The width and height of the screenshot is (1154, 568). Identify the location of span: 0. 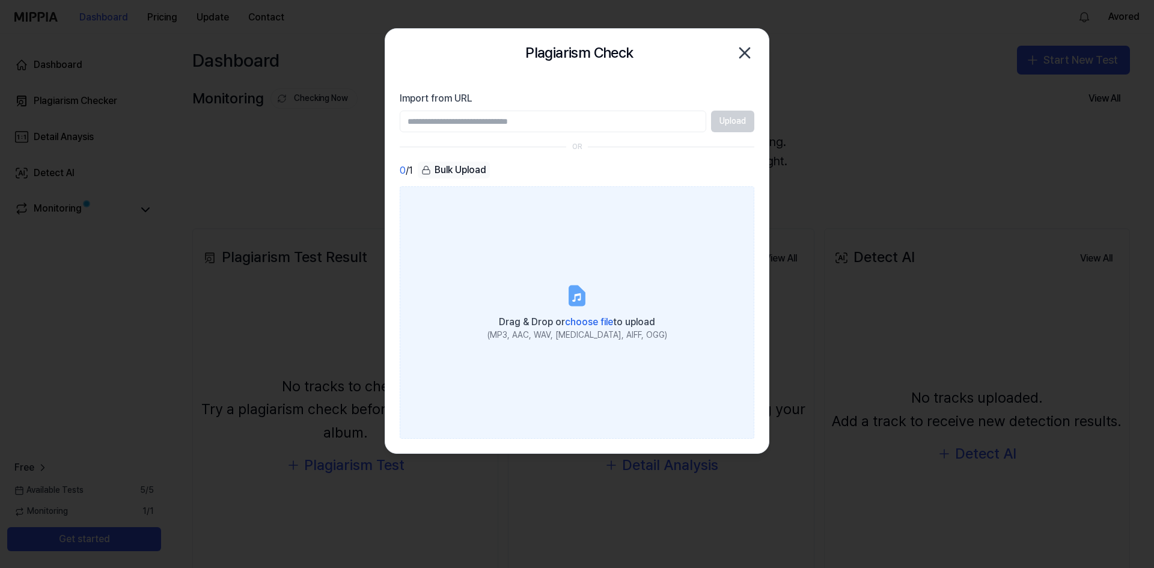
(403, 171).